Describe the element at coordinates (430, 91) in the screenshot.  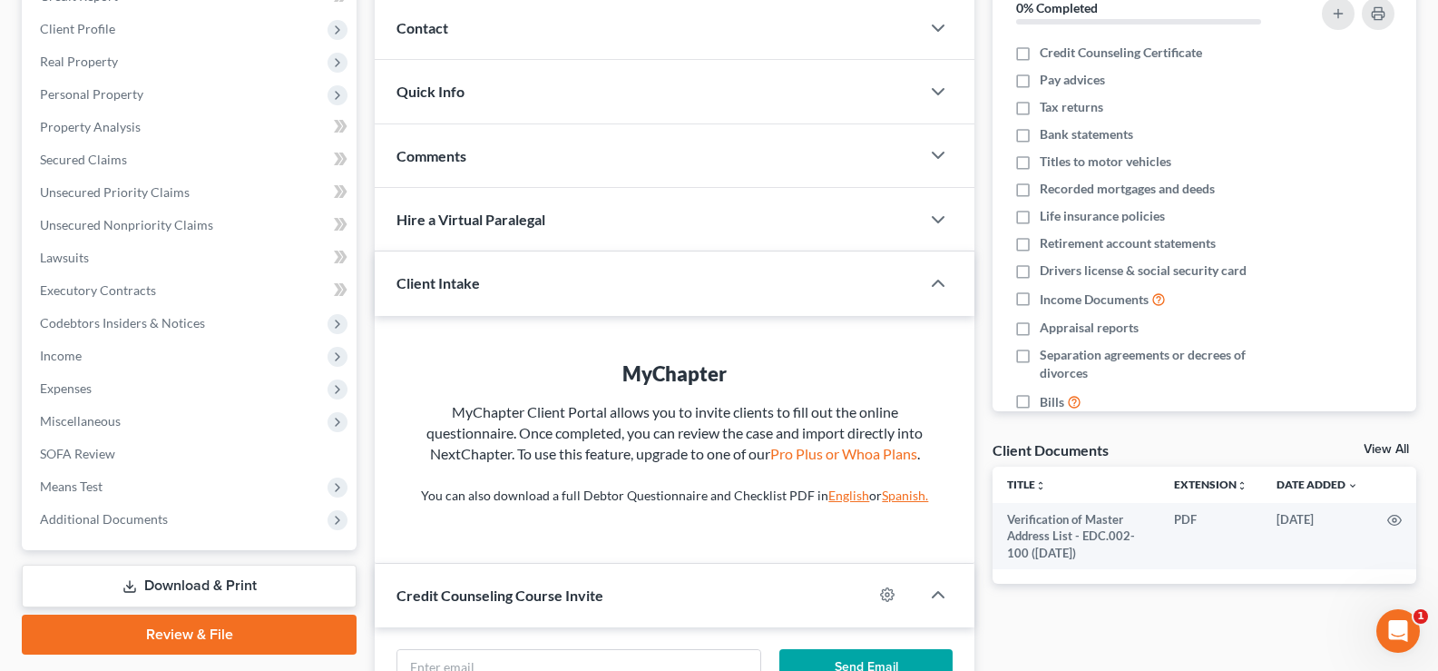
I see `span: Quick Info` at that location.